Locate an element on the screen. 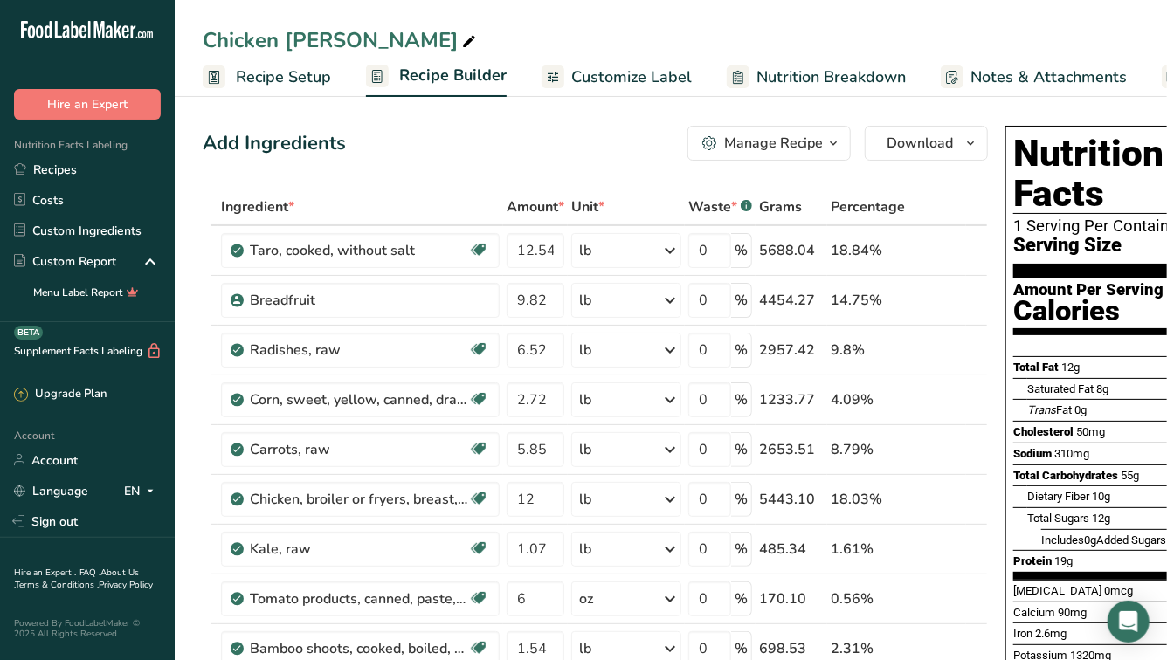 The width and height of the screenshot is (1167, 660). div: Radishes, raw is located at coordinates (359, 350).